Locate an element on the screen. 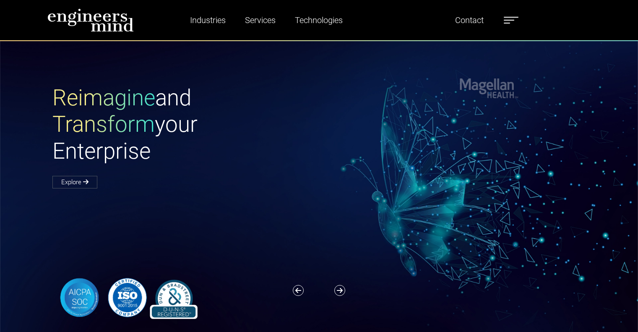  span: Reimagine is located at coordinates (104, 98).